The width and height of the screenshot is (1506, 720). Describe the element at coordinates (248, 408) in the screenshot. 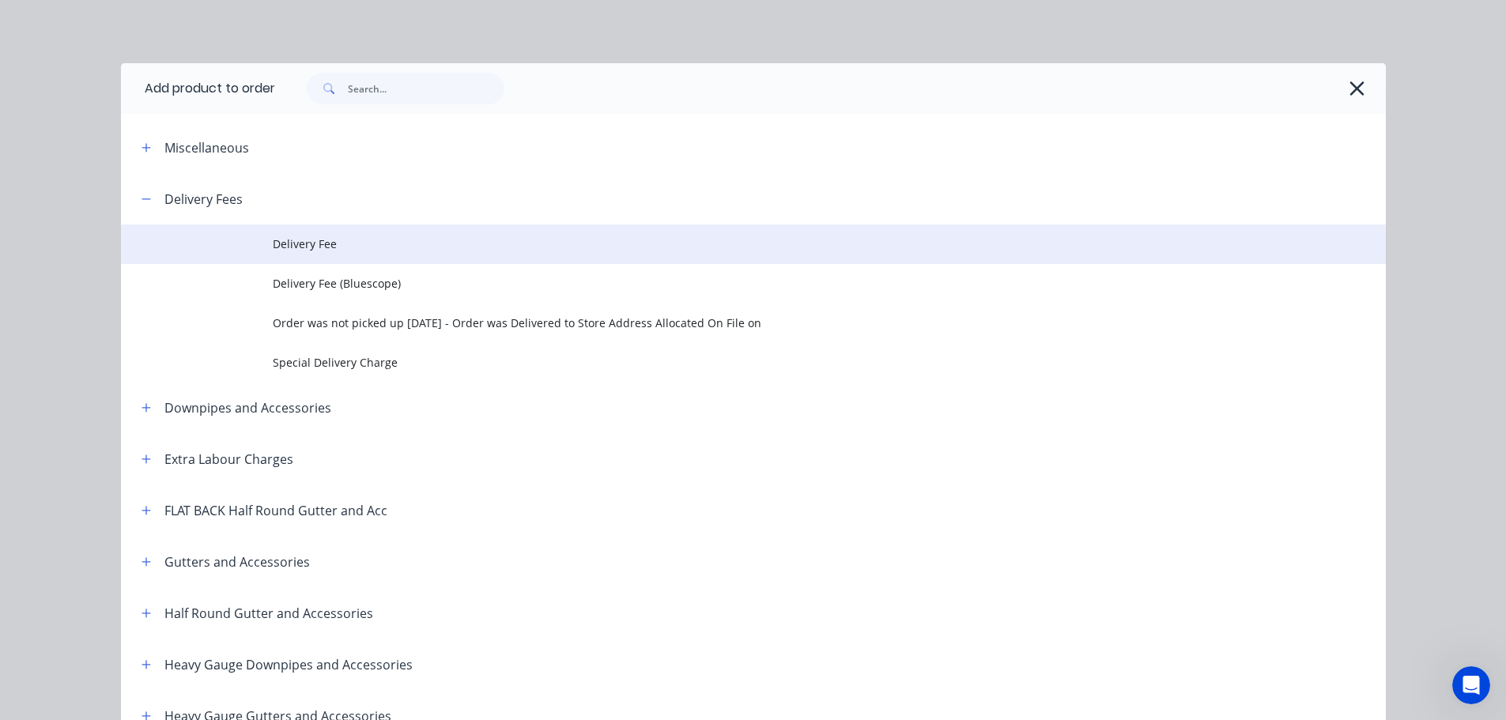

I see `div: Downpipes and Accessories` at that location.